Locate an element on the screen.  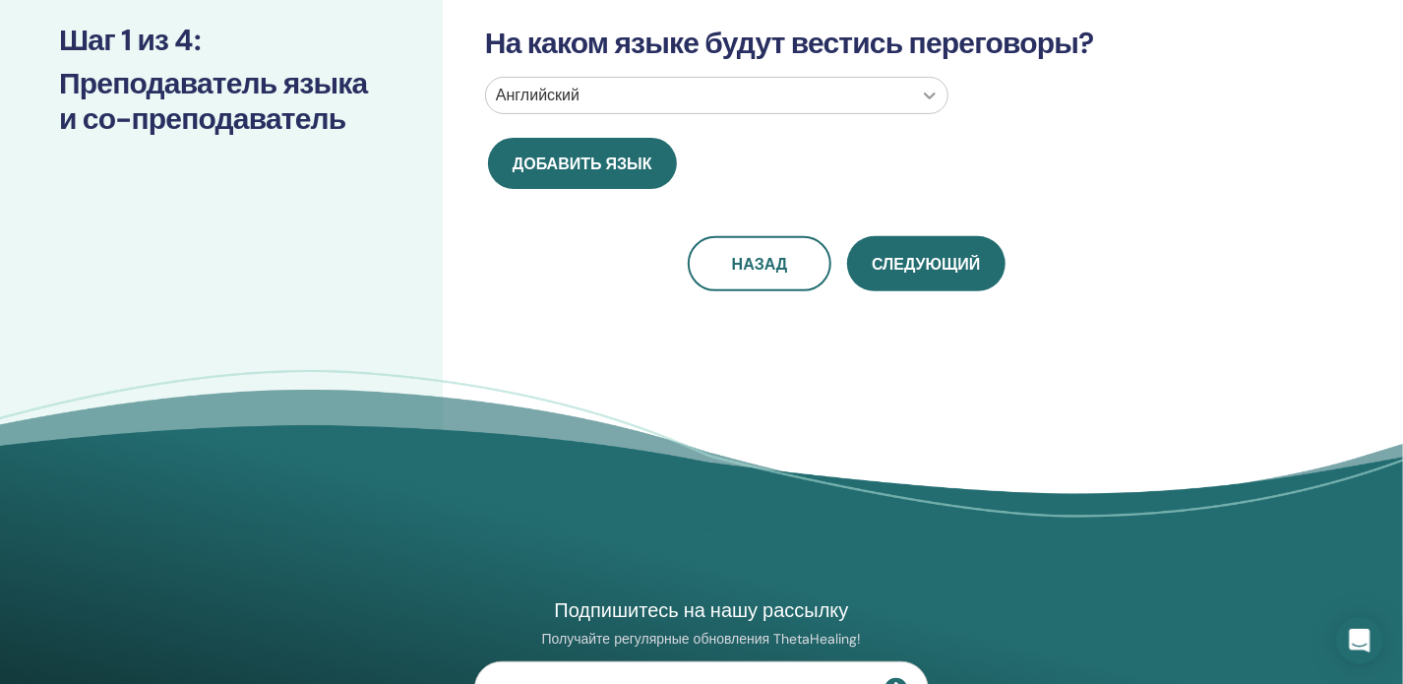
button: Добавить язык is located at coordinates (583, 163).